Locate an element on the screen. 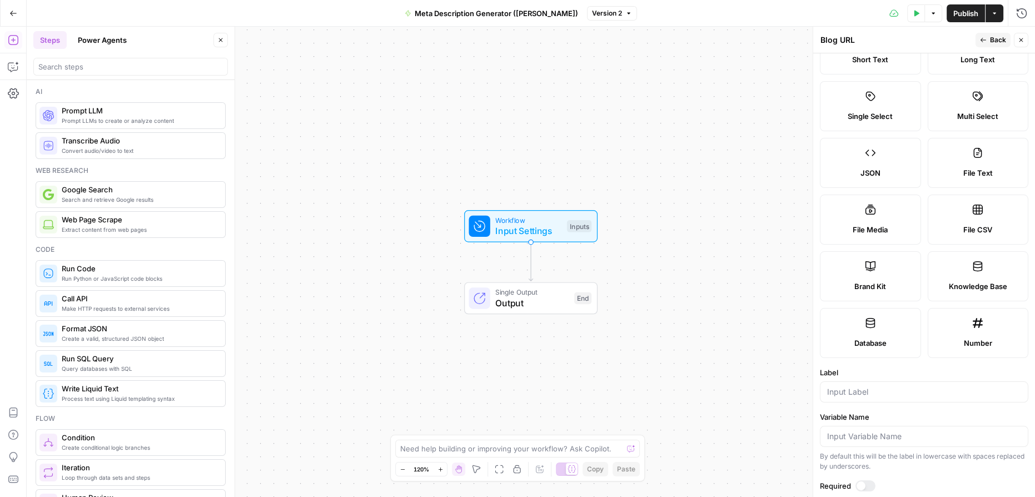  span: Create conditional logic branches is located at coordinates (139, 447).